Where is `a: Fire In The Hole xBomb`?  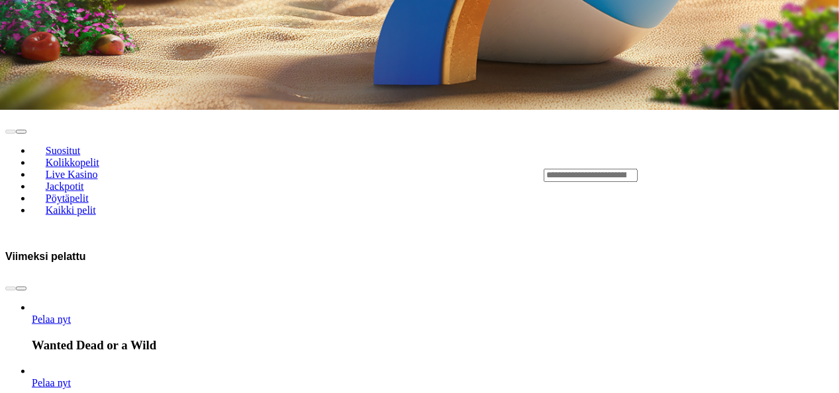 a: Fire In The Hole xBomb is located at coordinates (51, 383).